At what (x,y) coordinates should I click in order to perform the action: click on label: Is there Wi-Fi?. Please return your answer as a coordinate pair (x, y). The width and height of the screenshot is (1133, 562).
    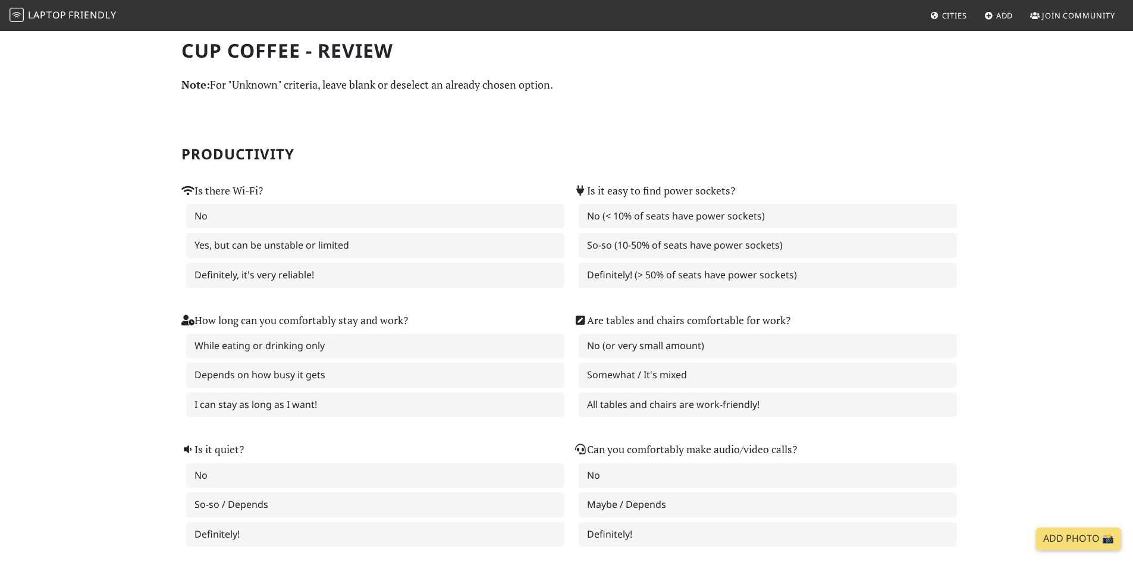
    Looking at the image, I should click on (222, 191).